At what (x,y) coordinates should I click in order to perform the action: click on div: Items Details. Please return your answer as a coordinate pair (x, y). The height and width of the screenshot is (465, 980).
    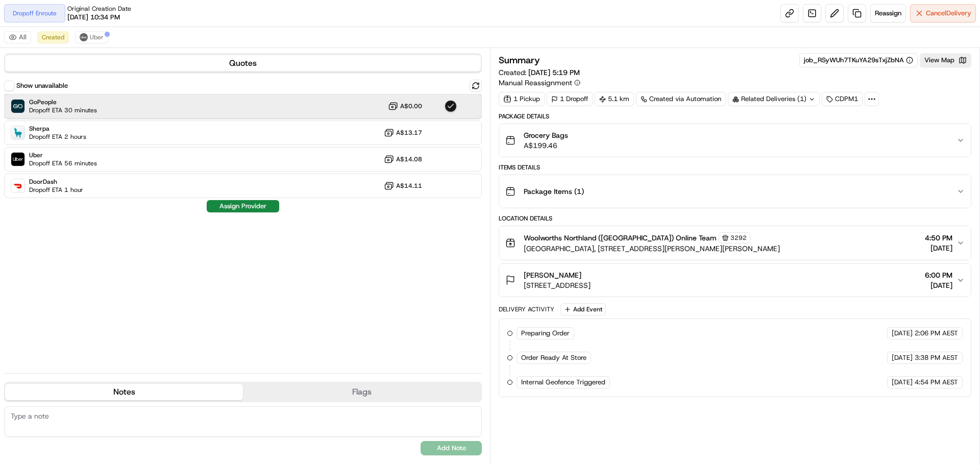
    Looking at the image, I should click on (735, 167).